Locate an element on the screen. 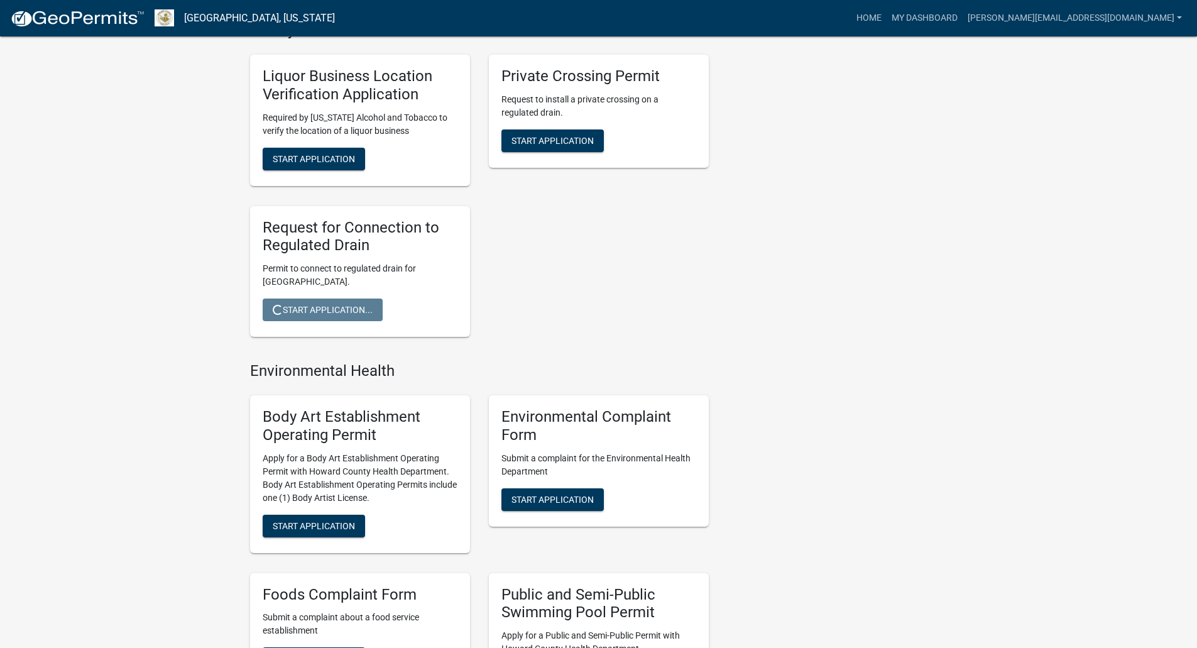  span: Start Application... is located at coordinates (322, 310).